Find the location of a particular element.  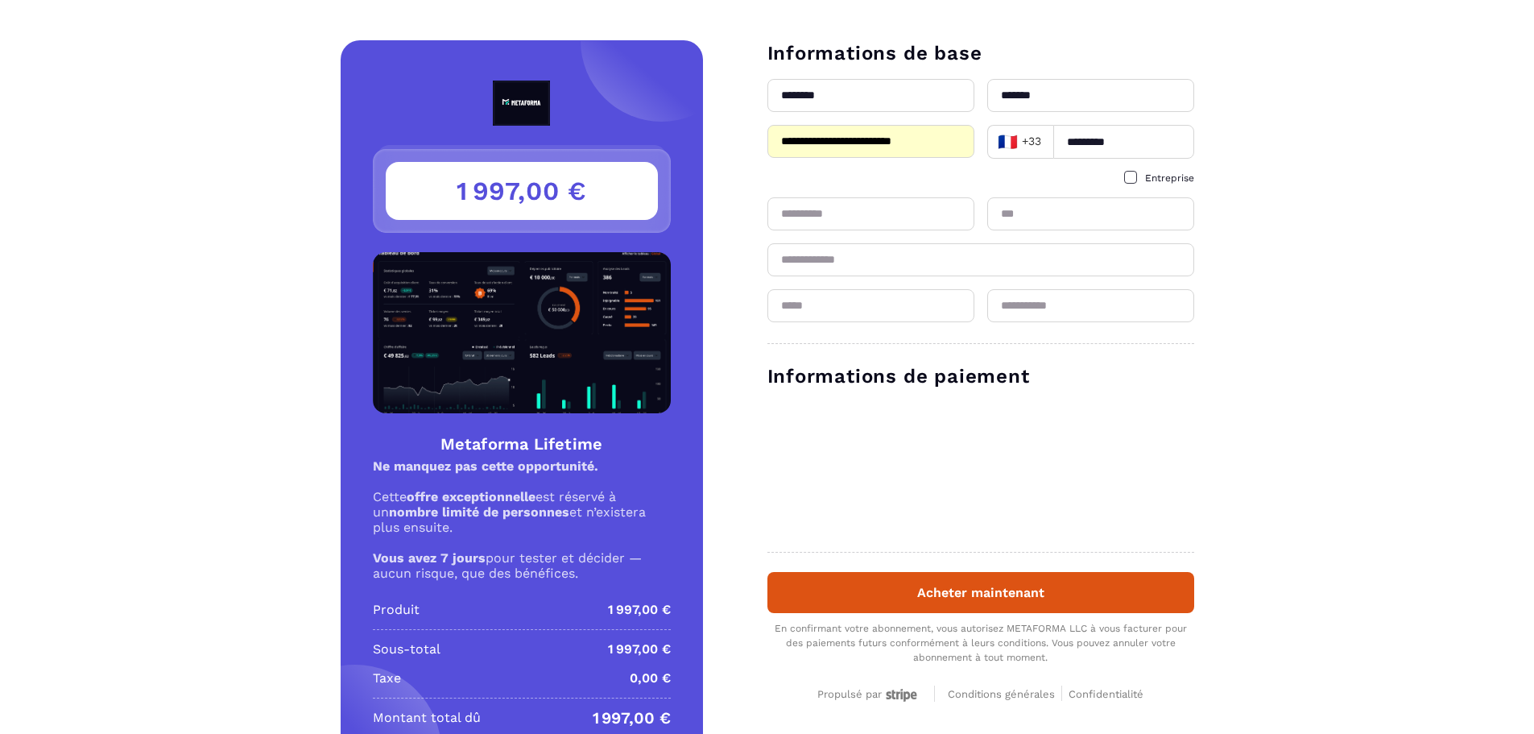

div: En confirmant votre abonnement, vous autorisez METAFORMA LLC à vous facturer pour des paiements f... is located at coordinates (981, 643).